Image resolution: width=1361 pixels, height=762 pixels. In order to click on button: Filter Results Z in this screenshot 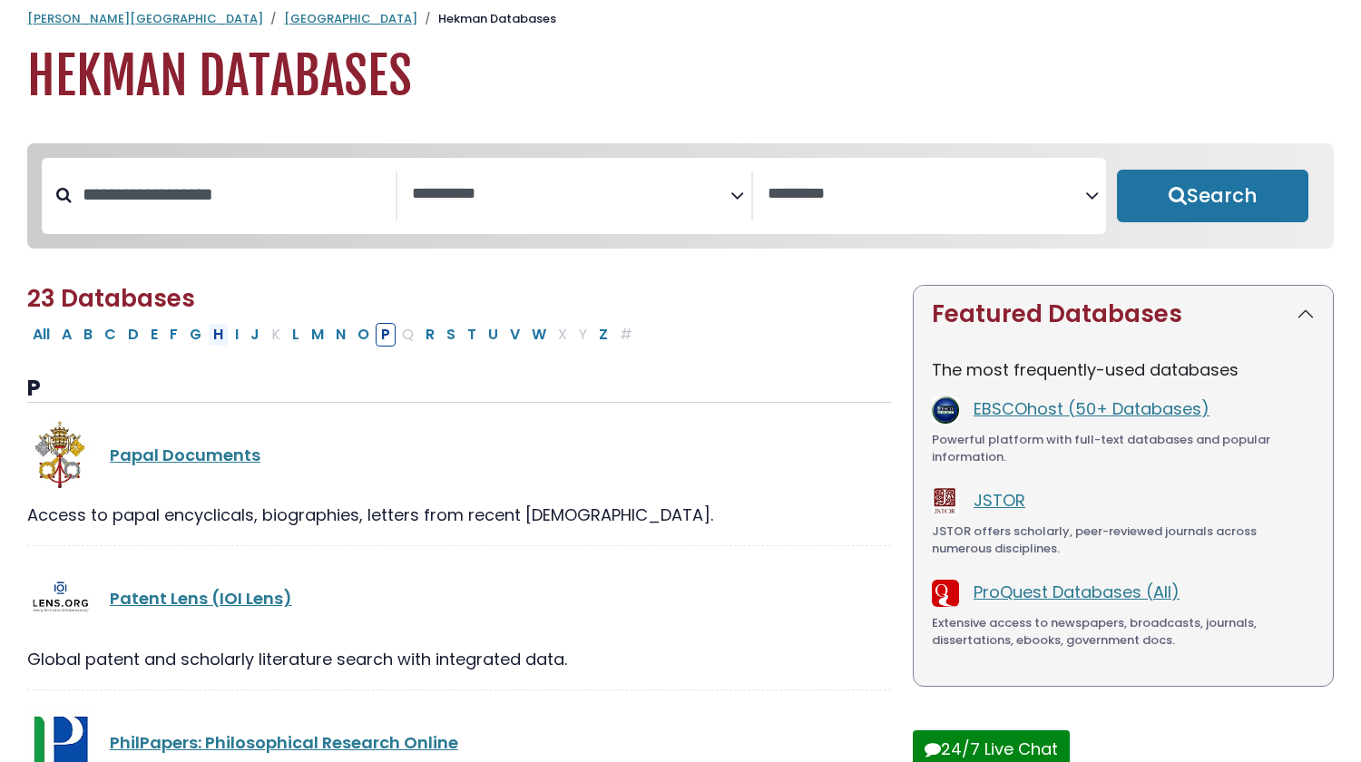, I will do `click(603, 335)`.